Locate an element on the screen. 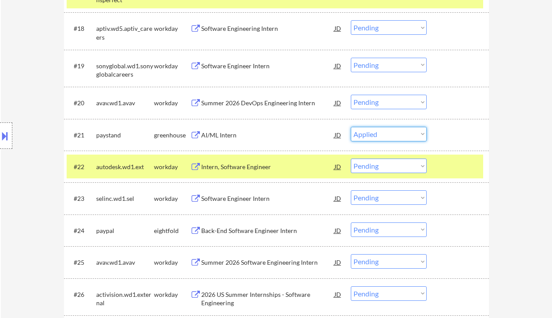 The width and height of the screenshot is (552, 318). div: Software Engineering Intern is located at coordinates (268, 29).